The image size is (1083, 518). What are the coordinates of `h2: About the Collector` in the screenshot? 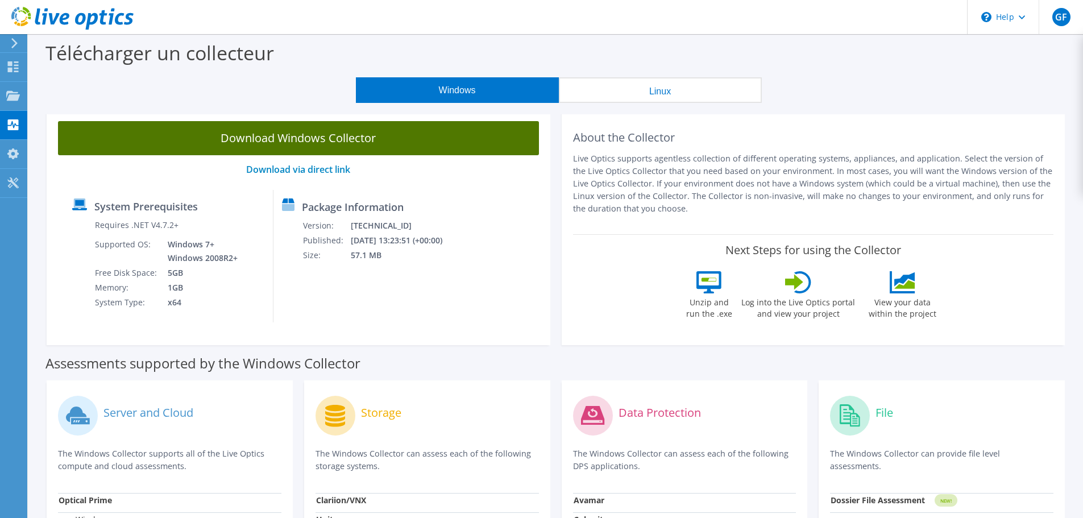 It's located at (813, 138).